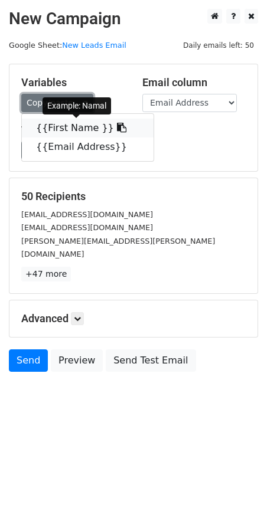 Image resolution: width=267 pixels, height=524 pixels. What do you see at coordinates (57, 103) in the screenshot?
I see `a: Copy/paste...` at bounding box center [57, 103].